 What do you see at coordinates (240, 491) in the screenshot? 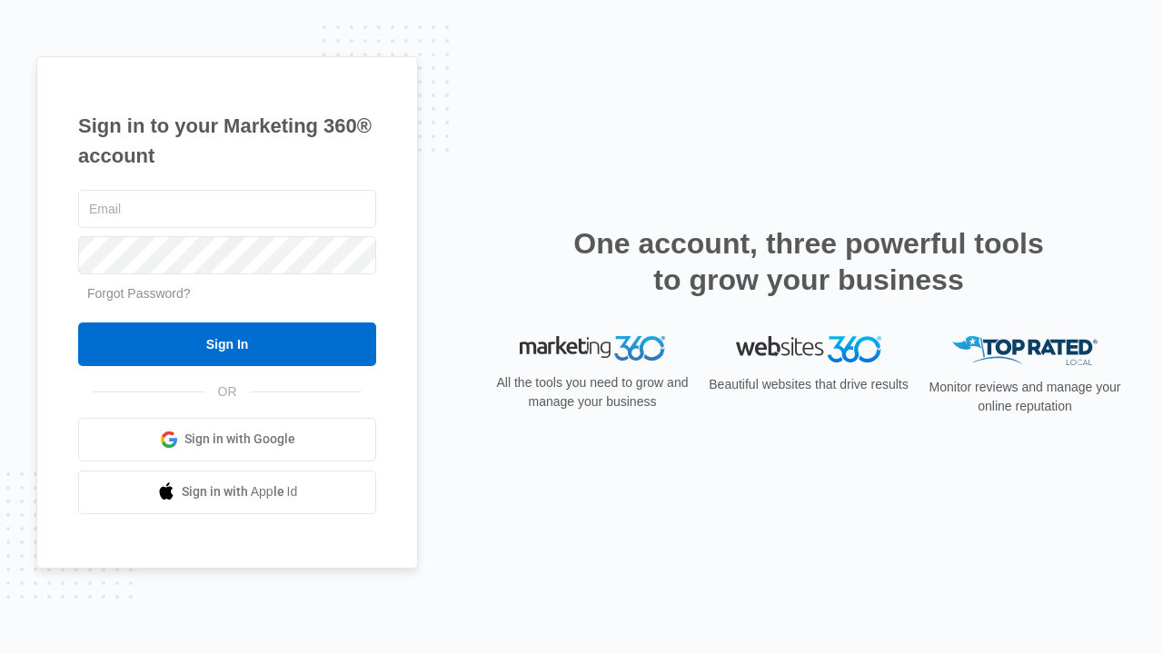
I see `span: Sign in with Apple Id` at bounding box center [240, 491].